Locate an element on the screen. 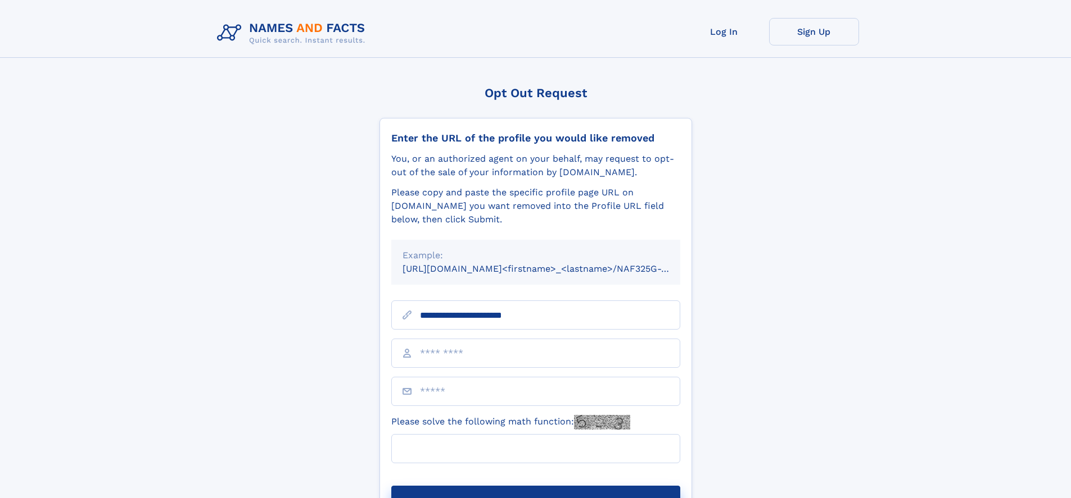 The width and height of the screenshot is (1071, 498). div: Opt Out Request is located at coordinates (536, 93).